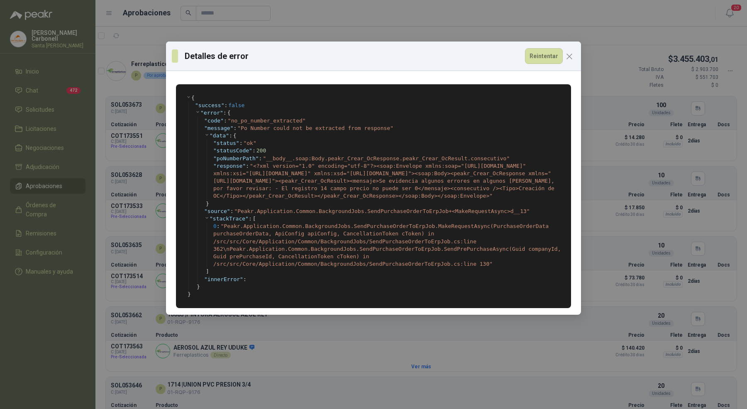 Image resolution: width=747 pixels, height=409 pixels. Describe the element at coordinates (230, 166) in the screenshot. I see `span: response` at that location.